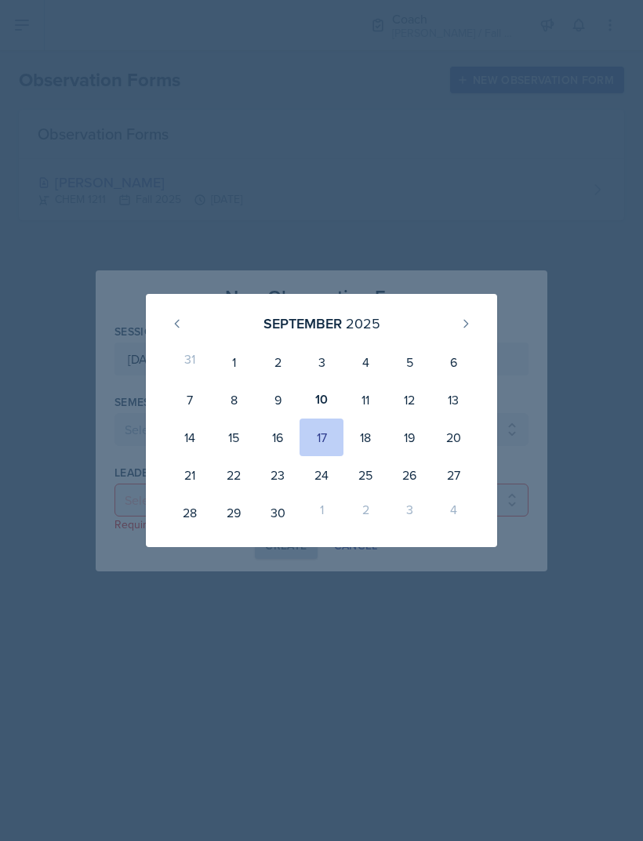 This screenshot has width=643, height=841. What do you see at coordinates (321, 437) in the screenshot?
I see `div: 17` at bounding box center [321, 437].